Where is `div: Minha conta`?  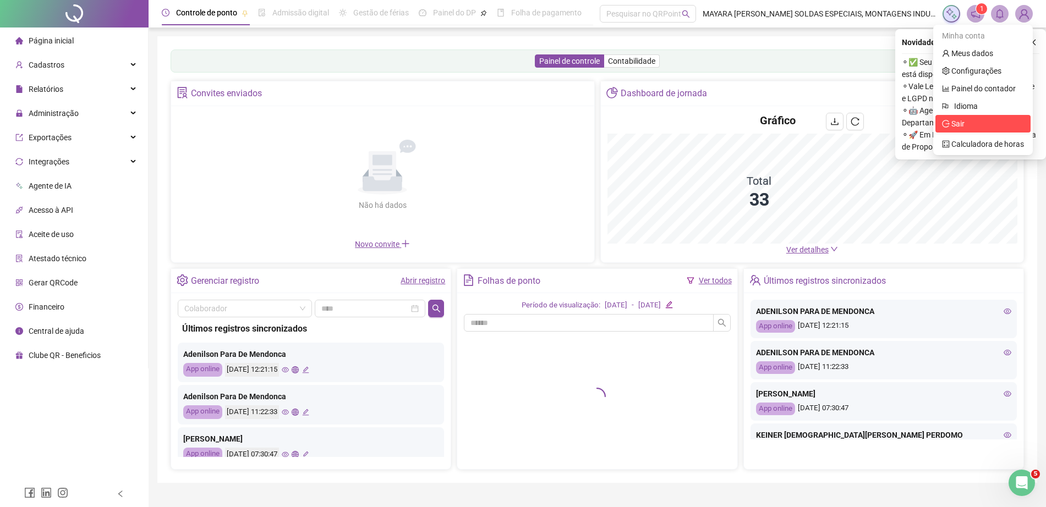
div: Minha conta is located at coordinates (983, 36).